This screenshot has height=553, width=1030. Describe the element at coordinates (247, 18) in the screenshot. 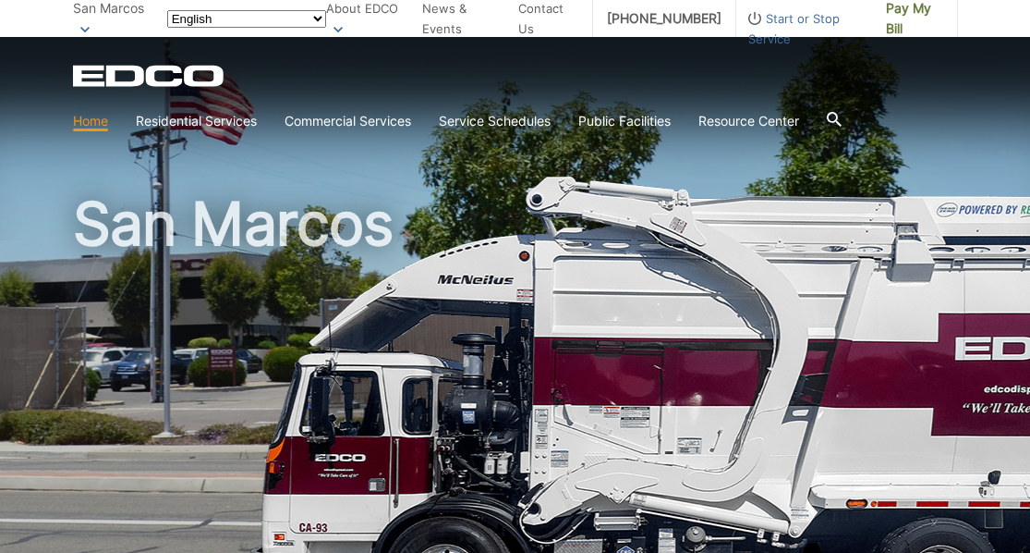

I see `select: Select a language` at that location.